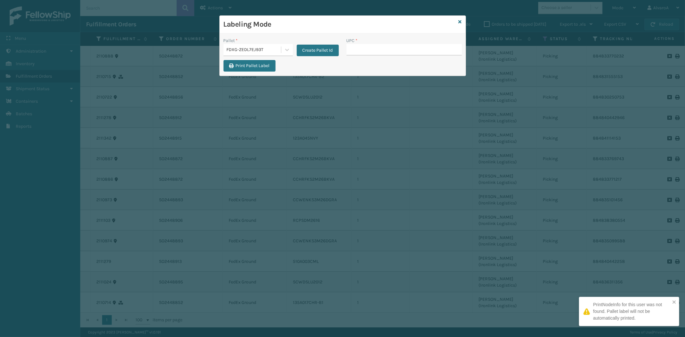 This screenshot has width=685, height=337. What do you see at coordinates (230, 40) in the screenshot?
I see `label: Pallet` at bounding box center [230, 40].